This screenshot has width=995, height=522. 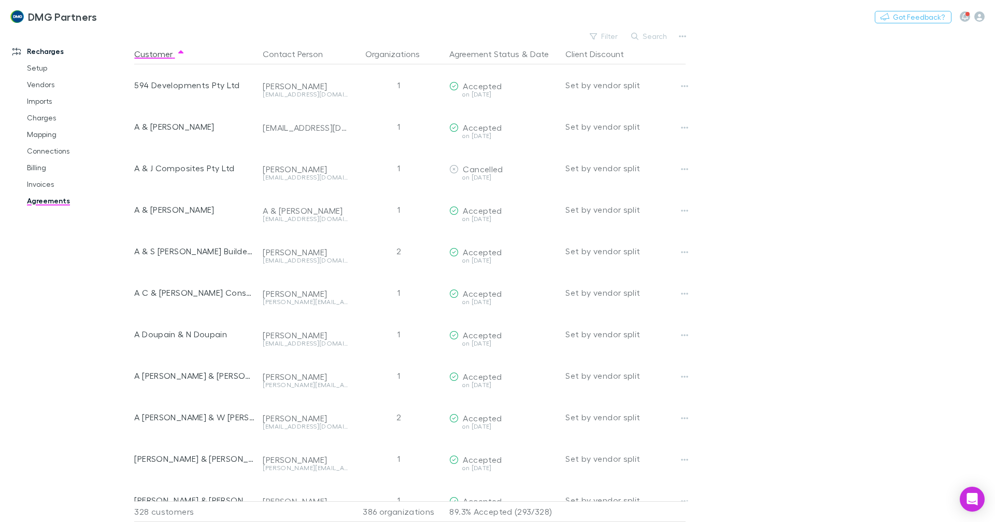 What do you see at coordinates (399, 54) in the screenshot?
I see `button: Organizations` at bounding box center [399, 54].